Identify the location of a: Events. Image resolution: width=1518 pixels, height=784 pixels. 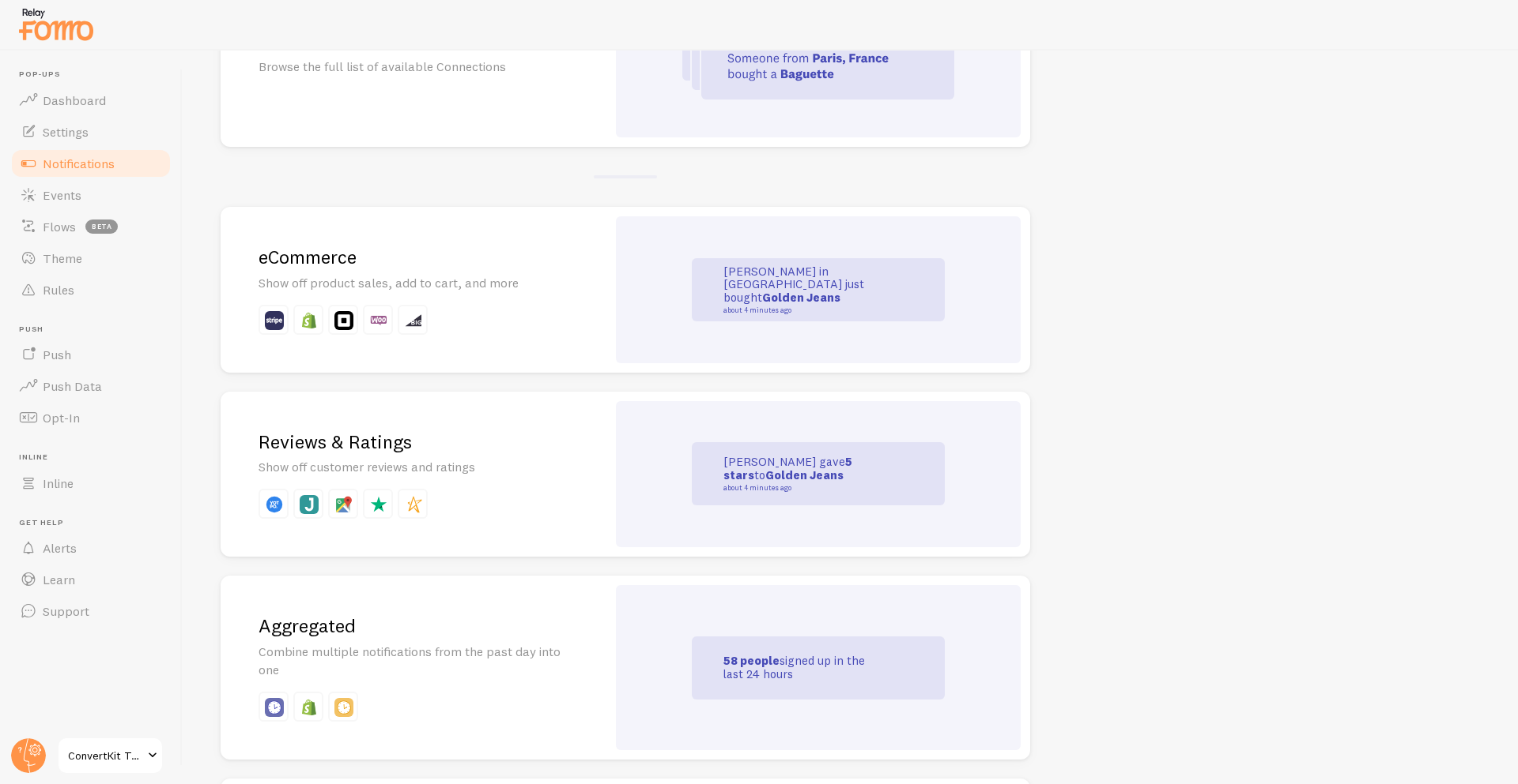
(91, 195).